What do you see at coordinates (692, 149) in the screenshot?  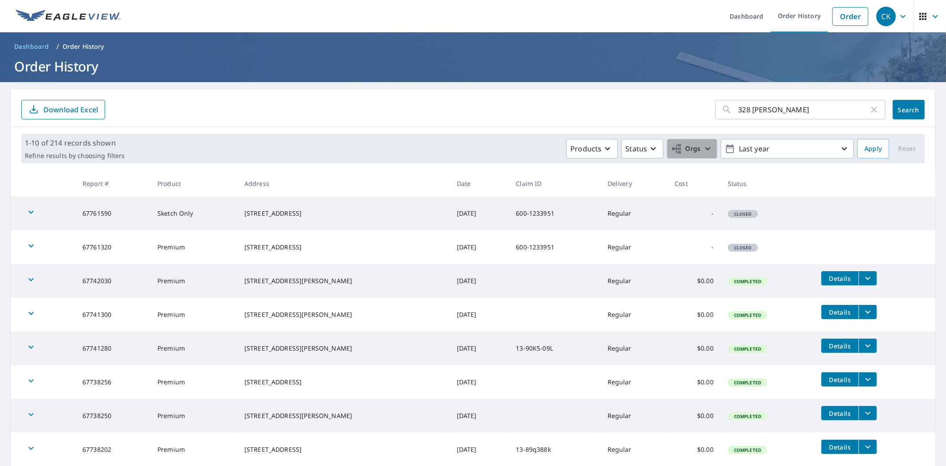 I see `button: Orgs` at bounding box center [692, 149].